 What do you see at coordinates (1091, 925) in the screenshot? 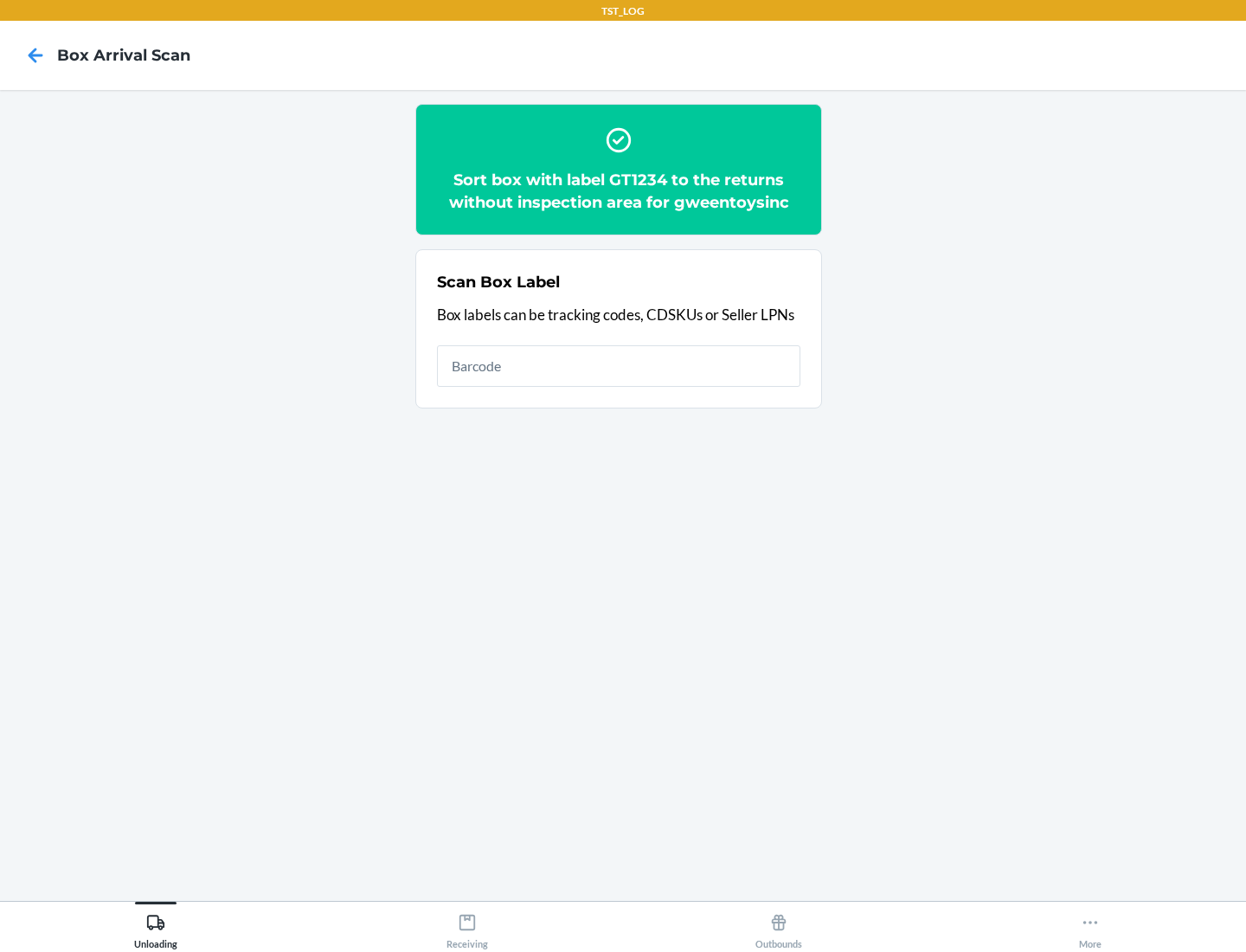
I see `button: More` at bounding box center [1091, 925].